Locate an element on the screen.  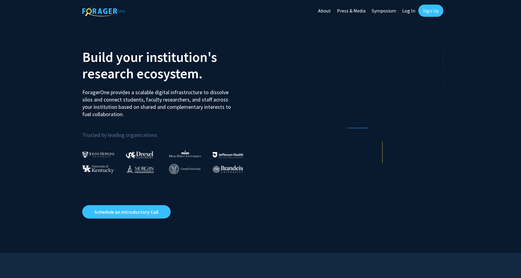
img: Thomas Jefferson University is located at coordinates (228, 155).